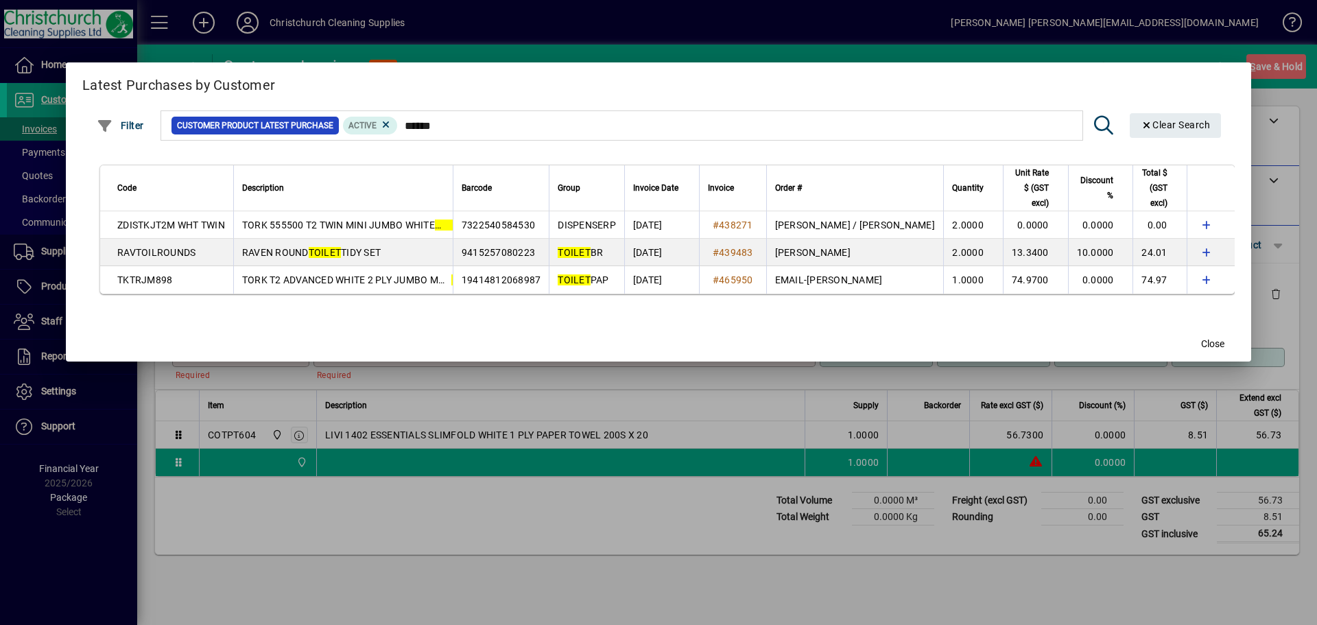 This screenshot has width=1317, height=625. Describe the element at coordinates (145, 280) in the screenshot. I see `span: TKTRJM898` at that location.